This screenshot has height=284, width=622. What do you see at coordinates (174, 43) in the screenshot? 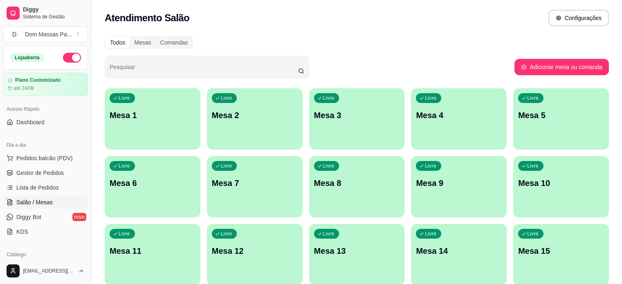
I see `div: Comandas` at bounding box center [174, 43].